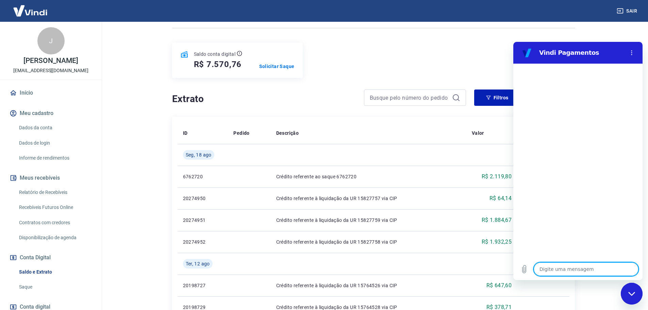 Image resolution: width=648 pixels, height=310 pixels. I want to click on a: Contratos com credores, so click(55, 222).